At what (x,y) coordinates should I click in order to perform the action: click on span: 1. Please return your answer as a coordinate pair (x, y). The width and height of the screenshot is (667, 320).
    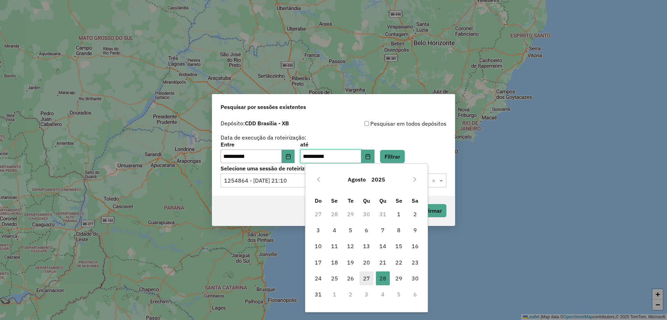
    Looking at the image, I should click on (399, 214).